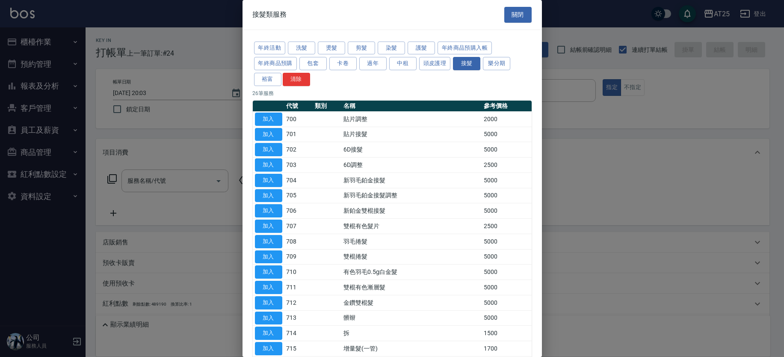  What do you see at coordinates (298, 211) in the screenshot?
I see `td: 706` at bounding box center [298, 211].